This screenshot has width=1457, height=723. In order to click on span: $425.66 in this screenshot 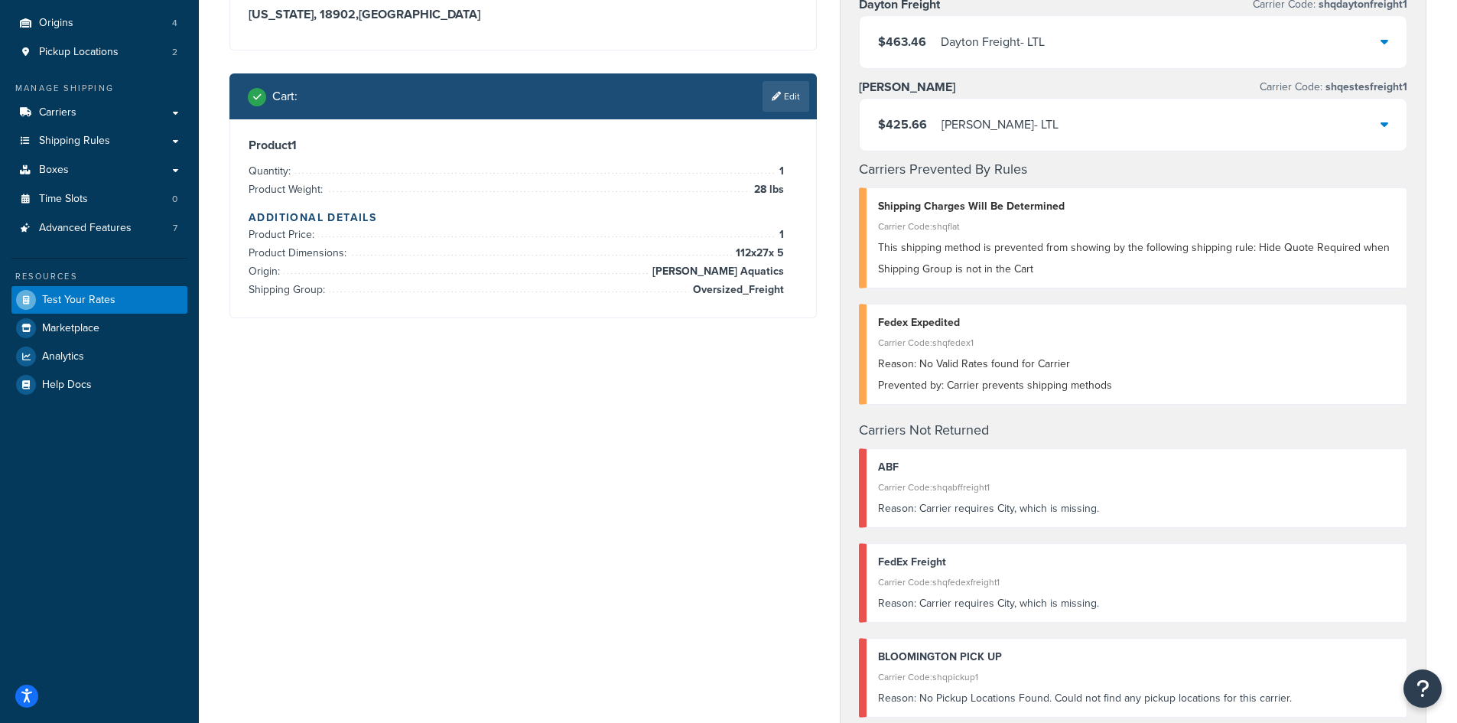, I will do `click(903, 124)`.